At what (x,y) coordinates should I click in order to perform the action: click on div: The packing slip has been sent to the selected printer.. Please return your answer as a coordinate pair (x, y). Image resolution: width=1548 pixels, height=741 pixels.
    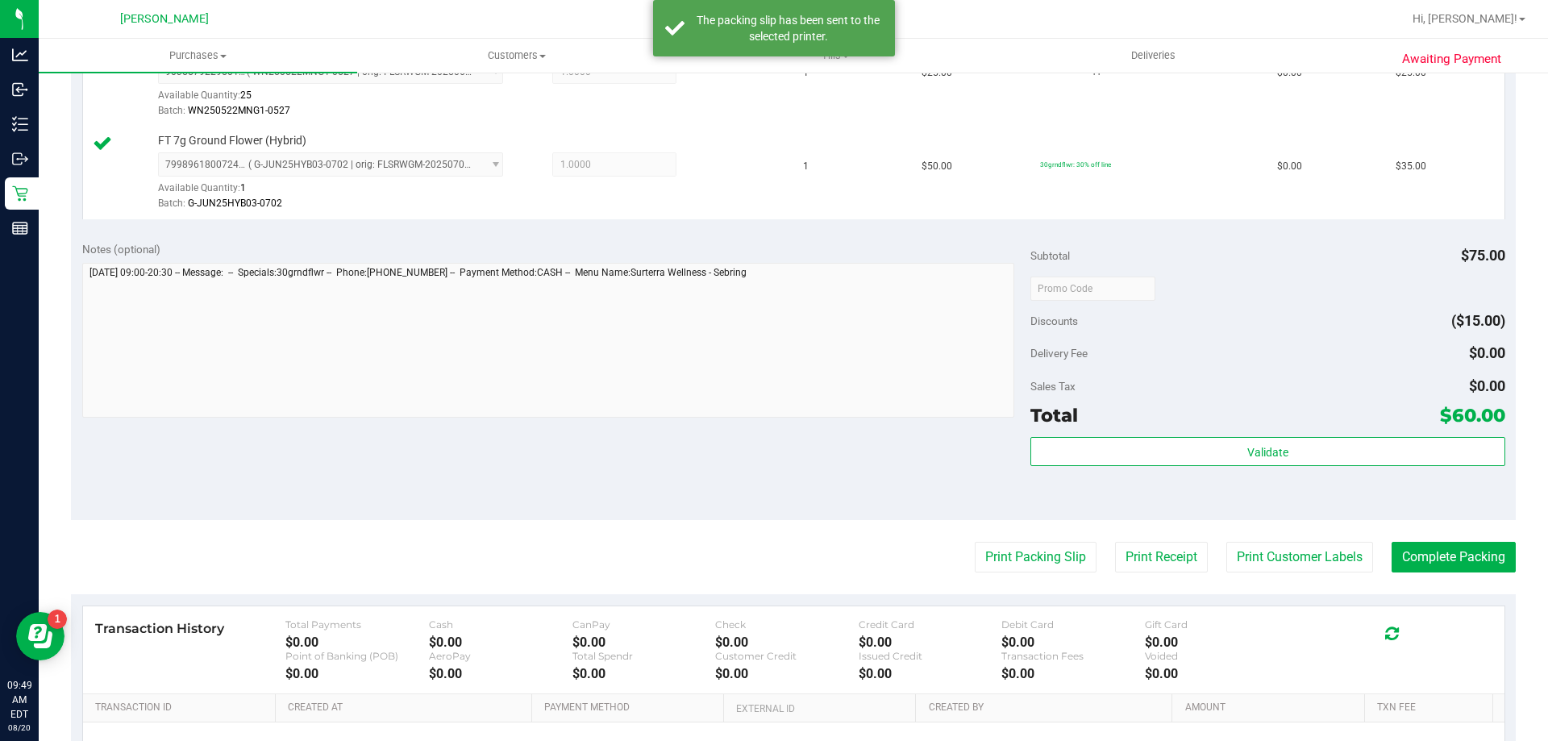
    Looking at the image, I should click on (788, 28).